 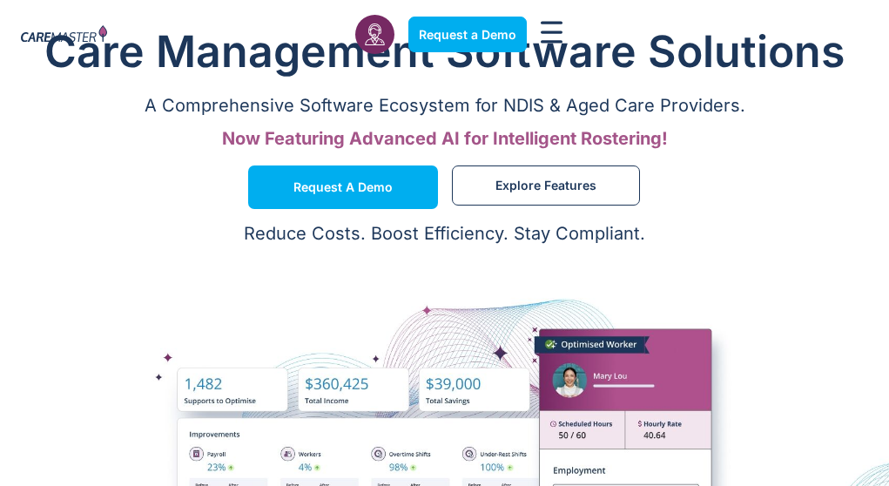 I want to click on span: Explore Features, so click(x=546, y=185).